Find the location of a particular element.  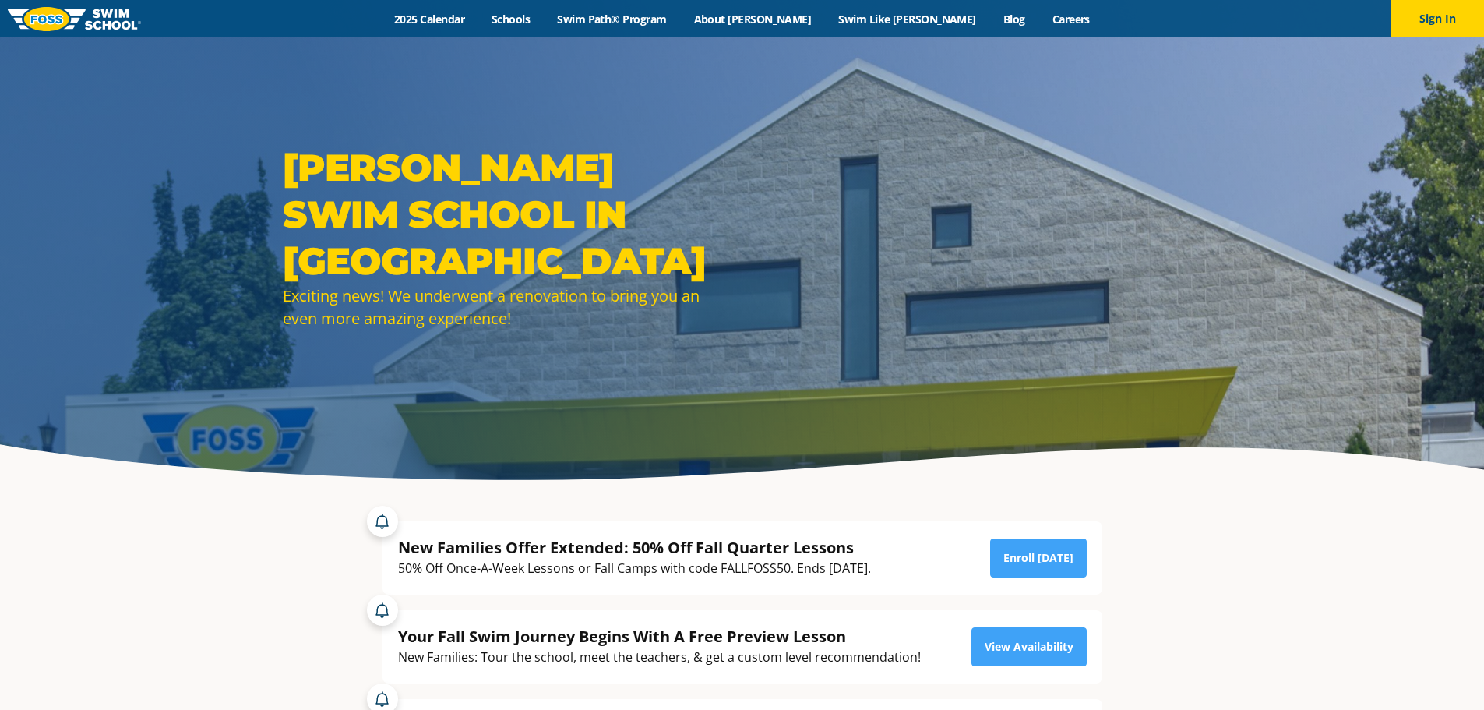

img: FOSS Swim School Logo is located at coordinates (74, 19).